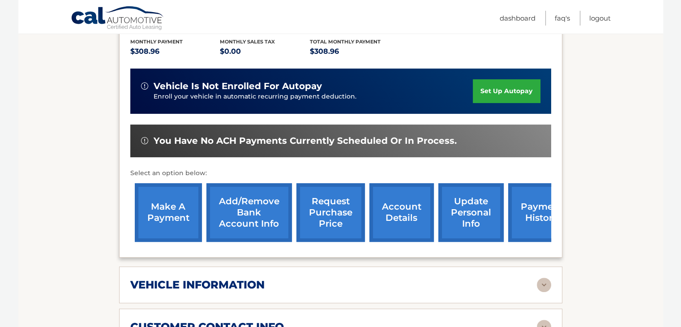  What do you see at coordinates (249, 212) in the screenshot?
I see `a: Add/Remove bank account info` at bounding box center [249, 212].